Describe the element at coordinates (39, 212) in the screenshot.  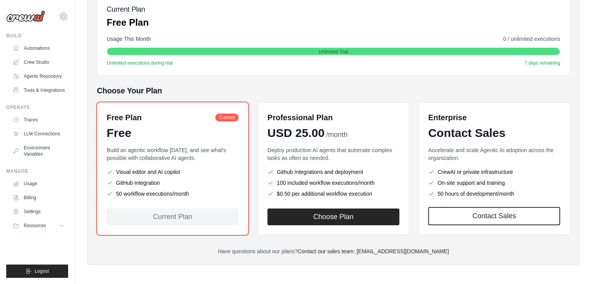
I see `a: Settings` at that location.